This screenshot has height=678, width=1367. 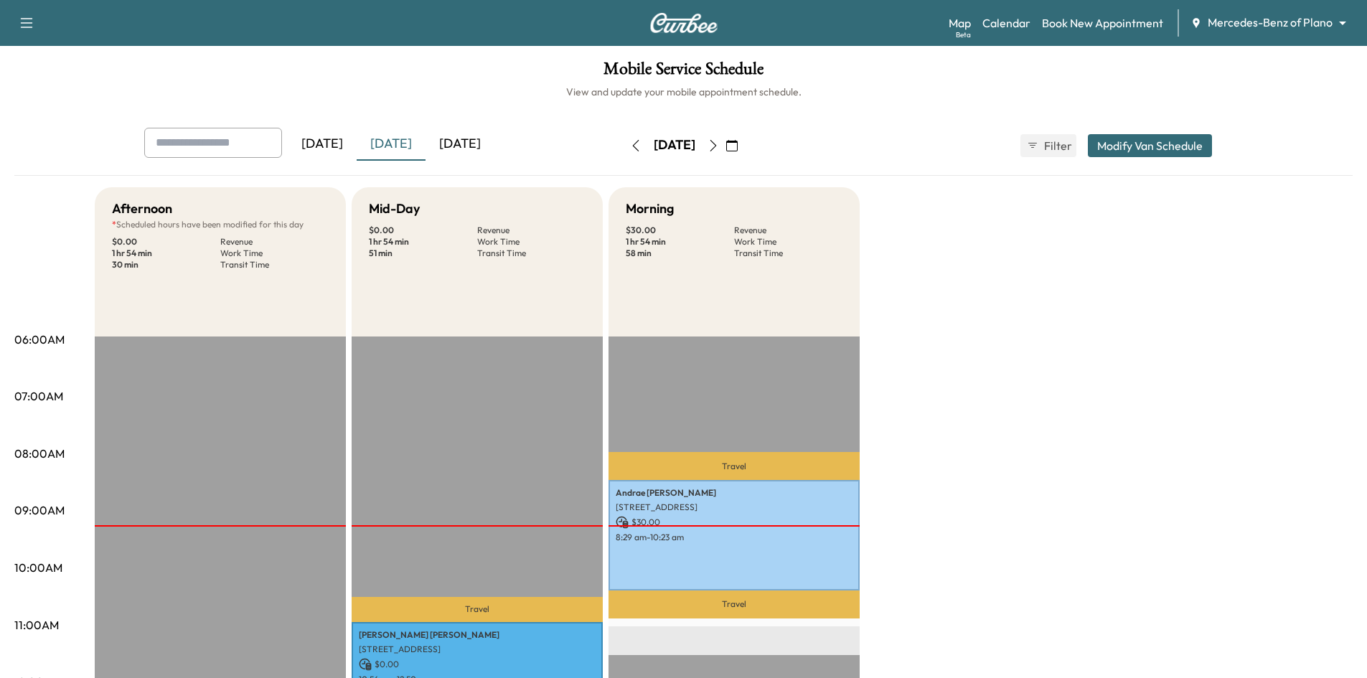 I want to click on button: Filter, so click(x=1049, y=146).